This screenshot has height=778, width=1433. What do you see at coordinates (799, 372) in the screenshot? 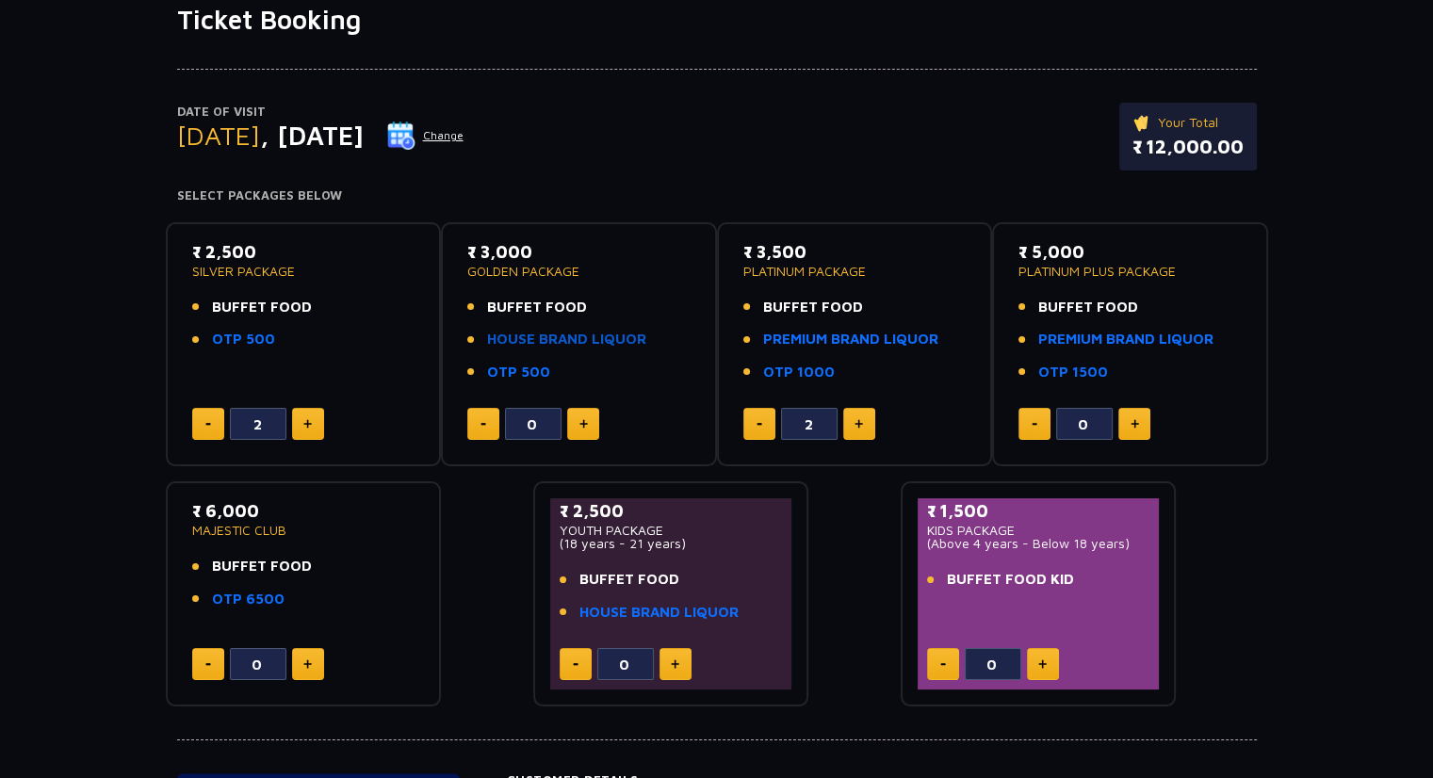
I see `a: OTP 1000` at bounding box center [799, 372].